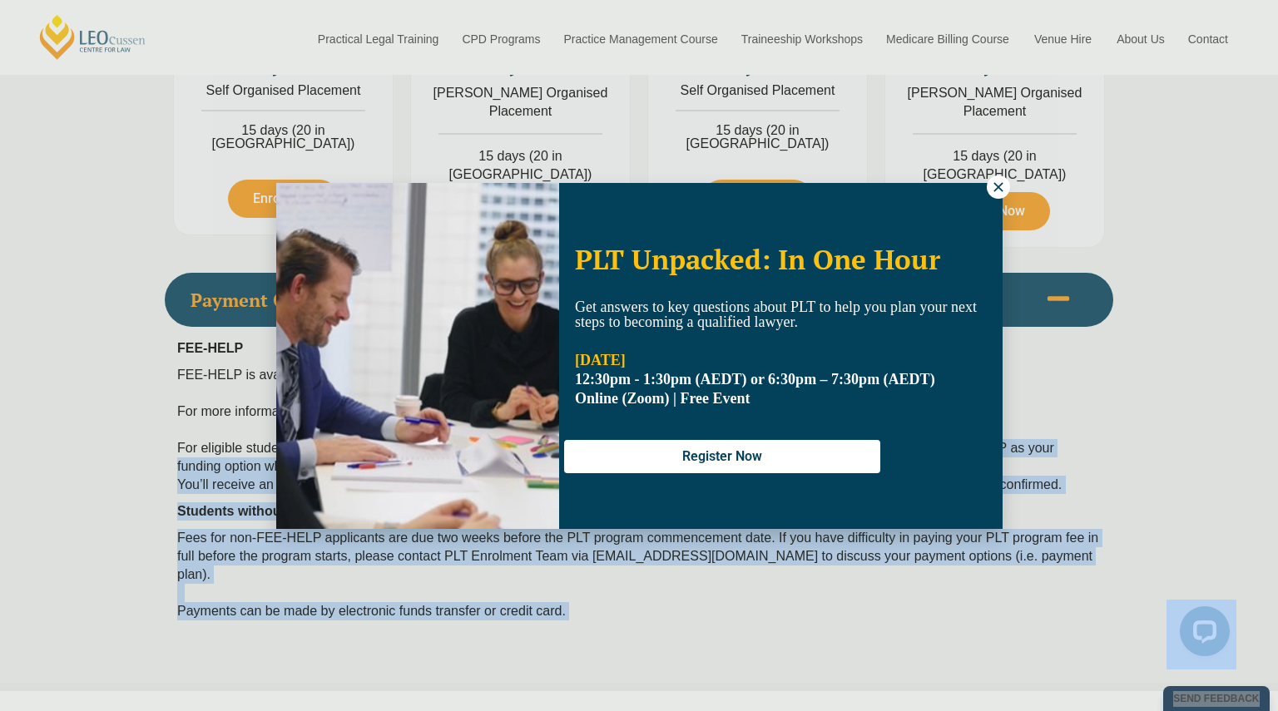 This screenshot has width=1278, height=711. I want to click on span: Online (Zoom) | Free Event, so click(662, 399).